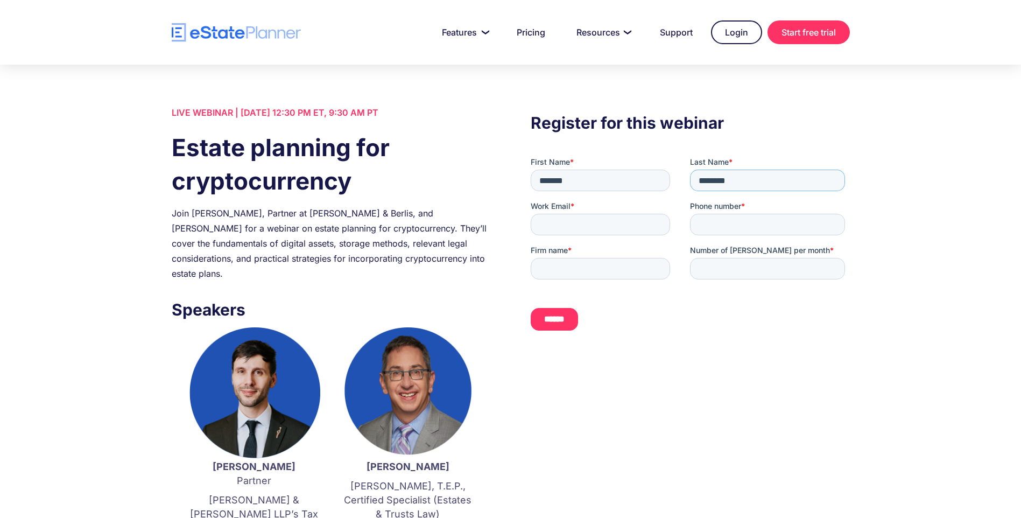 The height and width of the screenshot is (518, 1021). What do you see at coordinates (236, 32) in the screenshot?
I see `a: home` at bounding box center [236, 32].